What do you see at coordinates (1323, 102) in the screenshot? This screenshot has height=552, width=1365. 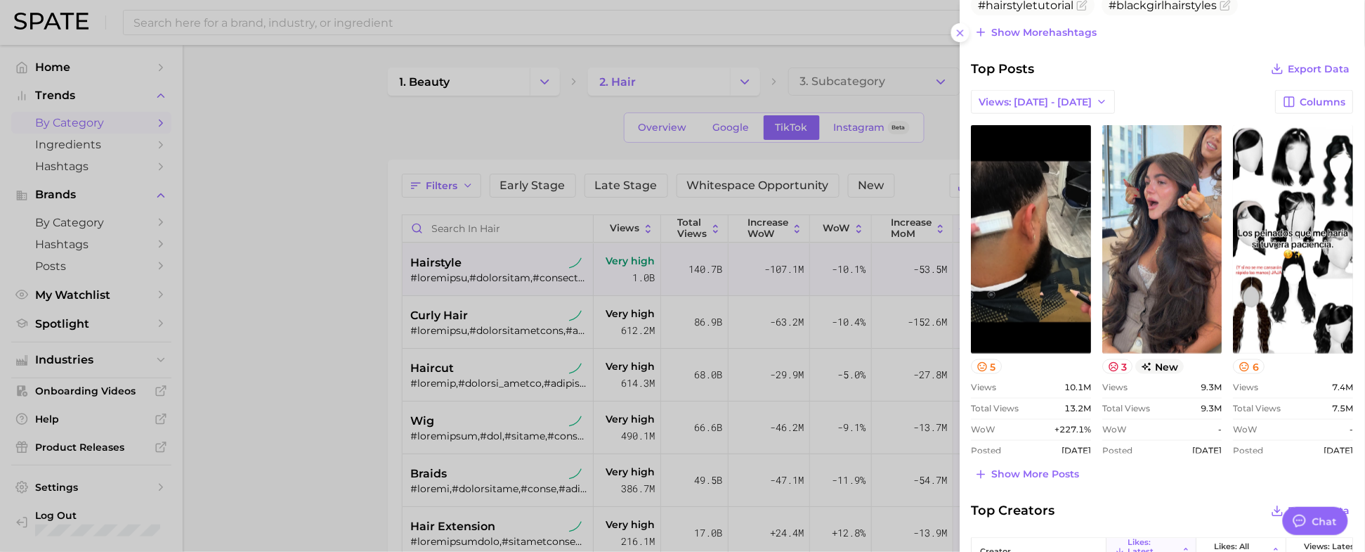 I see `span: Columns` at bounding box center [1323, 102].